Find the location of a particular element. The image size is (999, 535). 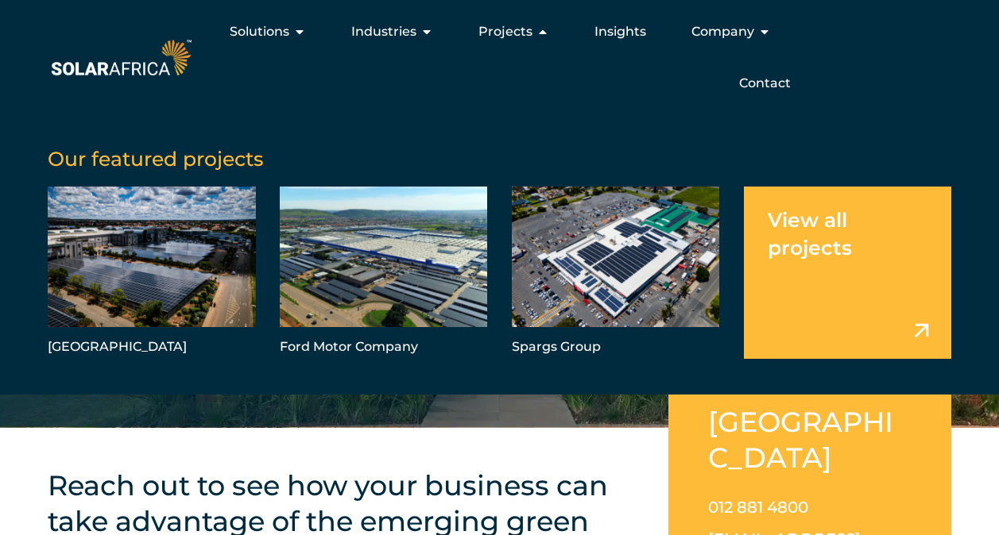

a: Contact is located at coordinates (764, 83).